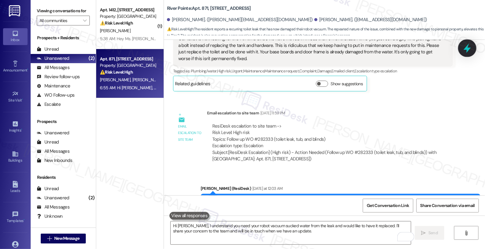  Describe the element at coordinates (15, 157) in the screenshot. I see `a: Buildings` at that location.